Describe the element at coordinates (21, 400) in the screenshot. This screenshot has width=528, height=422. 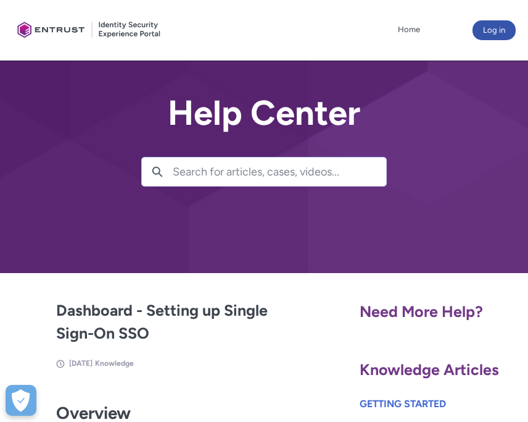
I see `button: Open Preferences` at that location.